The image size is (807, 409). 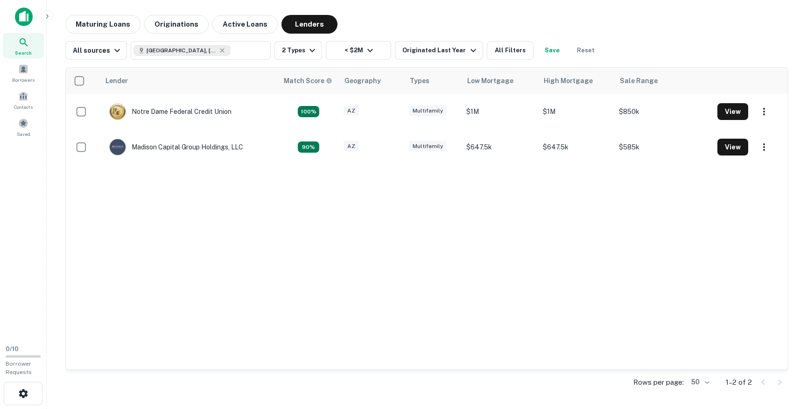 I want to click on div: Search, so click(x=23, y=46).